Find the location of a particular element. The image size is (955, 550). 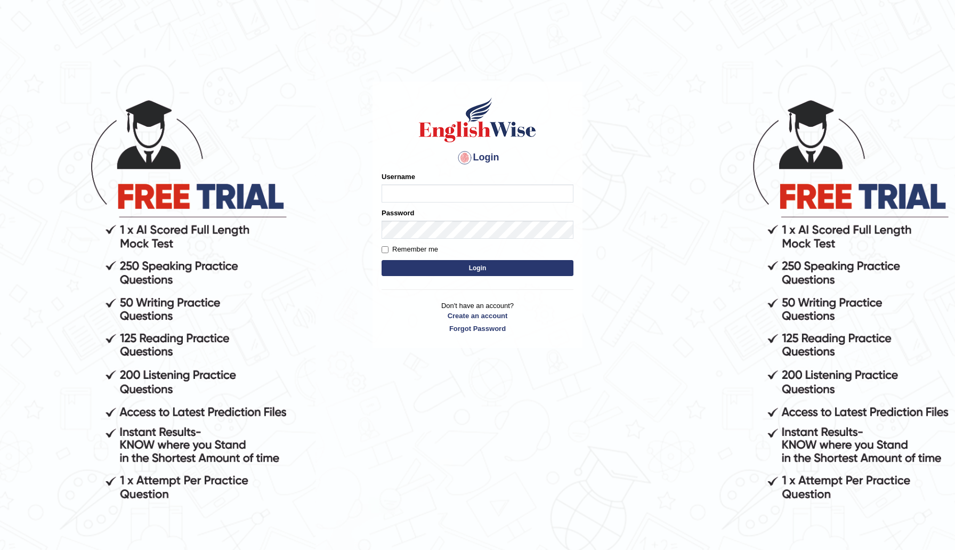

input: Remember me is located at coordinates (385, 249).